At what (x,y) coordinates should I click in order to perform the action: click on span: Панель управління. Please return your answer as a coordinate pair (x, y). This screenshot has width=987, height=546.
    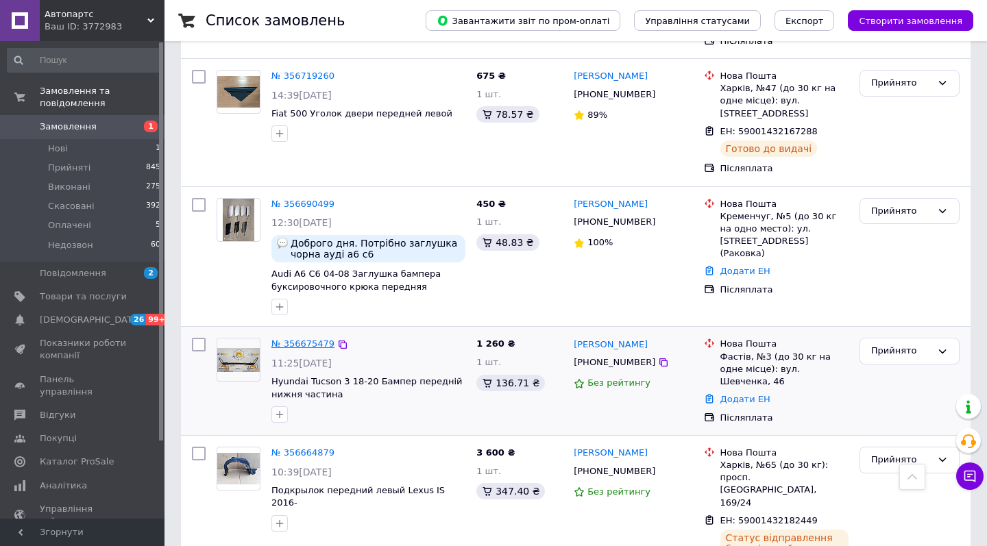
    Looking at the image, I should click on (83, 386).